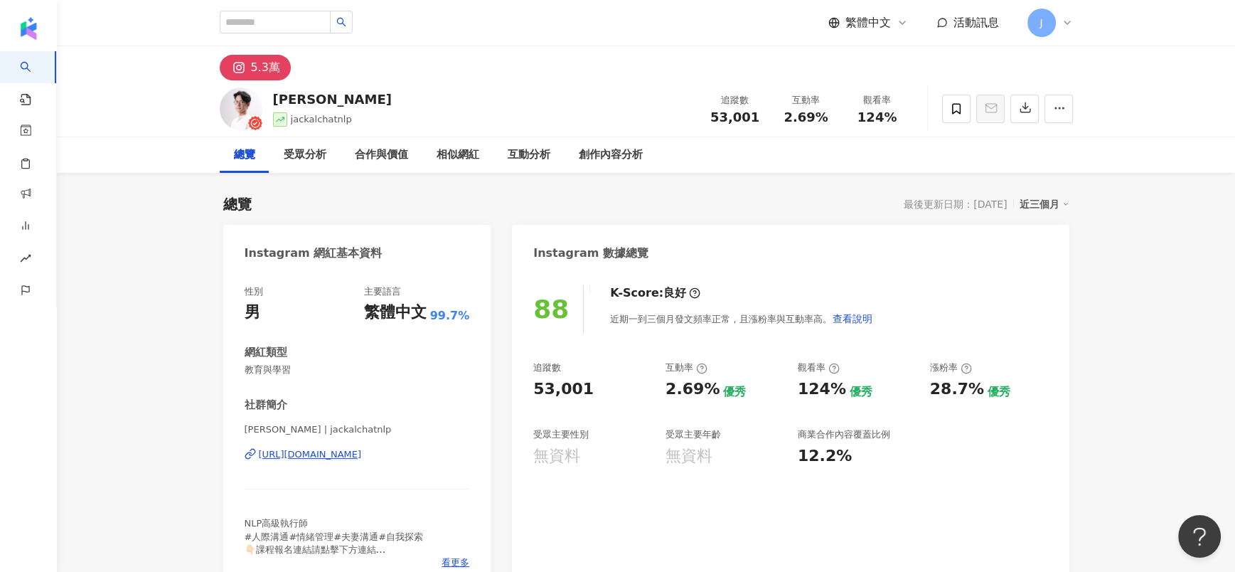  What do you see at coordinates (1044, 204) in the screenshot?
I see `div: 近三個月` at bounding box center [1044, 204].